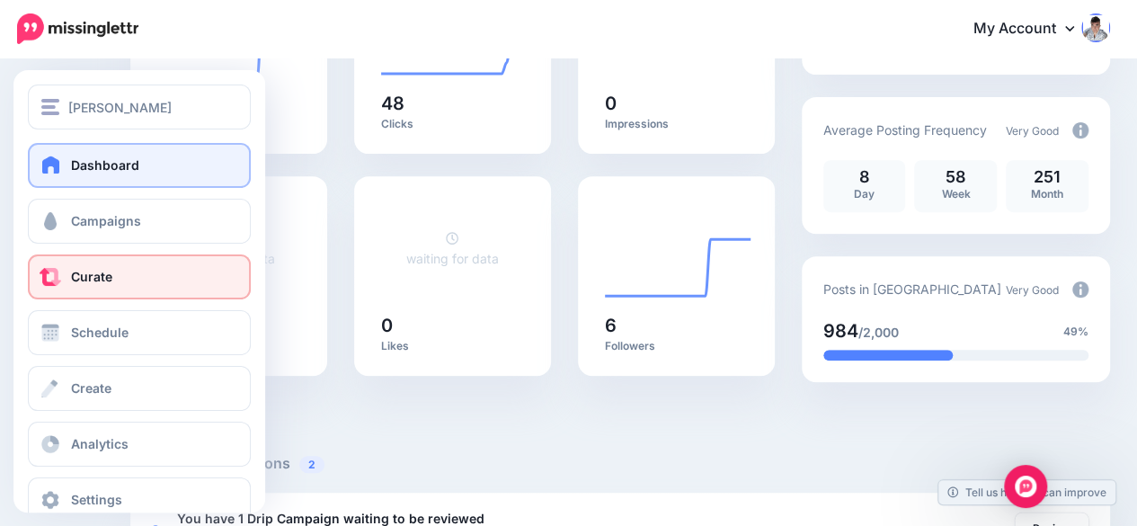  I want to click on span: Analytics, so click(100, 443).